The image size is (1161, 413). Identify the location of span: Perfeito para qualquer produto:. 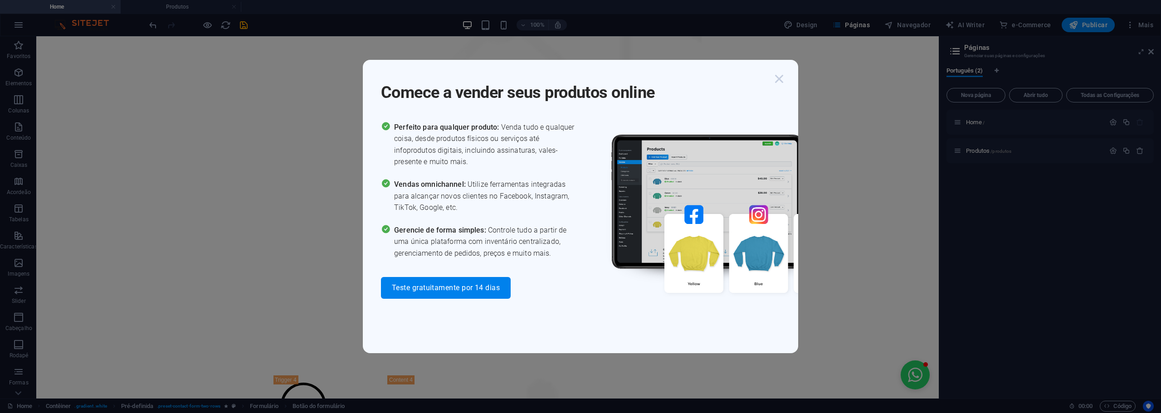
(447, 127).